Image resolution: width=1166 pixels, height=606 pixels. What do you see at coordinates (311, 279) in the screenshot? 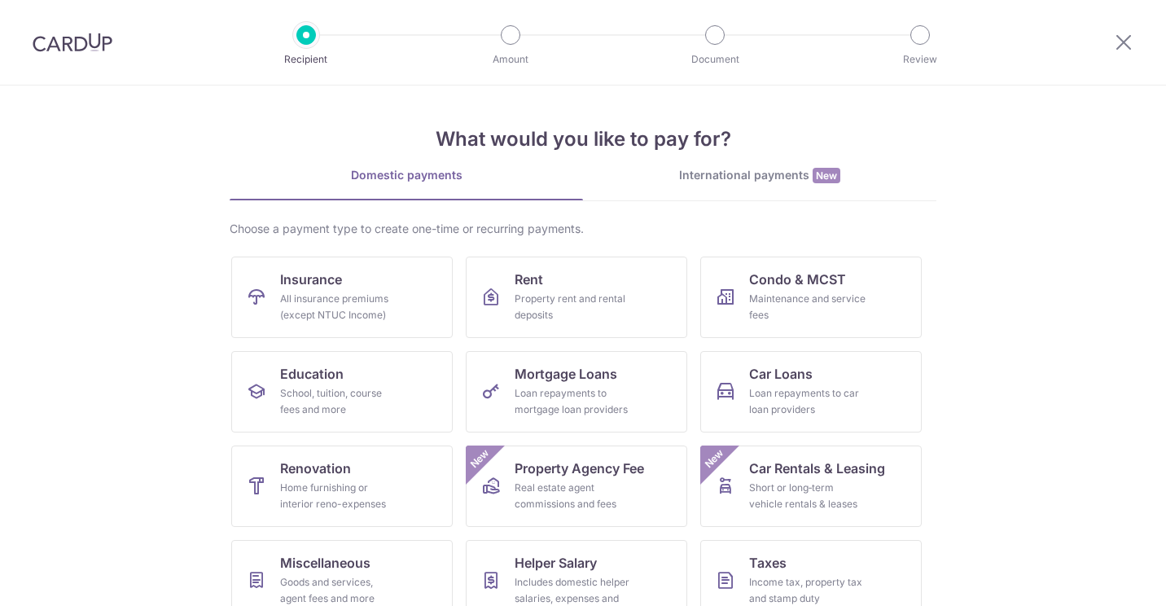
I see `span: Insurance` at bounding box center [311, 279].